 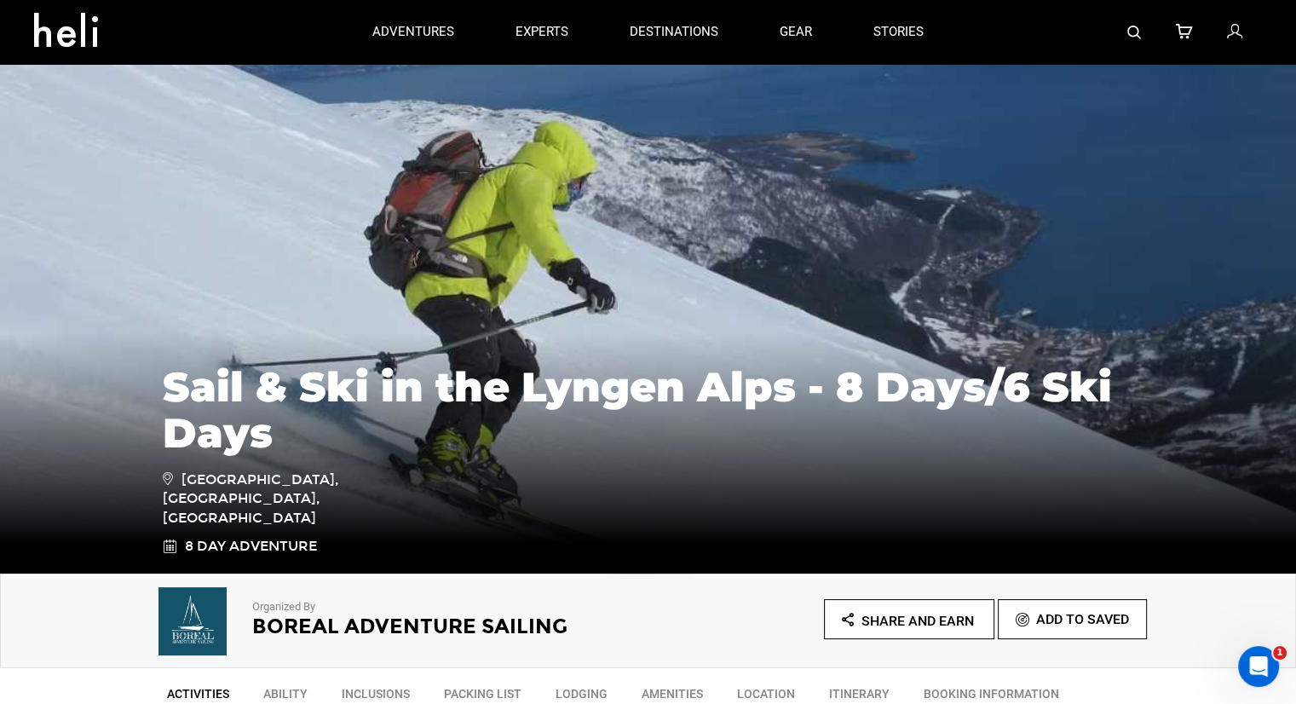 What do you see at coordinates (251, 546) in the screenshot?
I see `span: 8 Day Adventure` at bounding box center [251, 546].